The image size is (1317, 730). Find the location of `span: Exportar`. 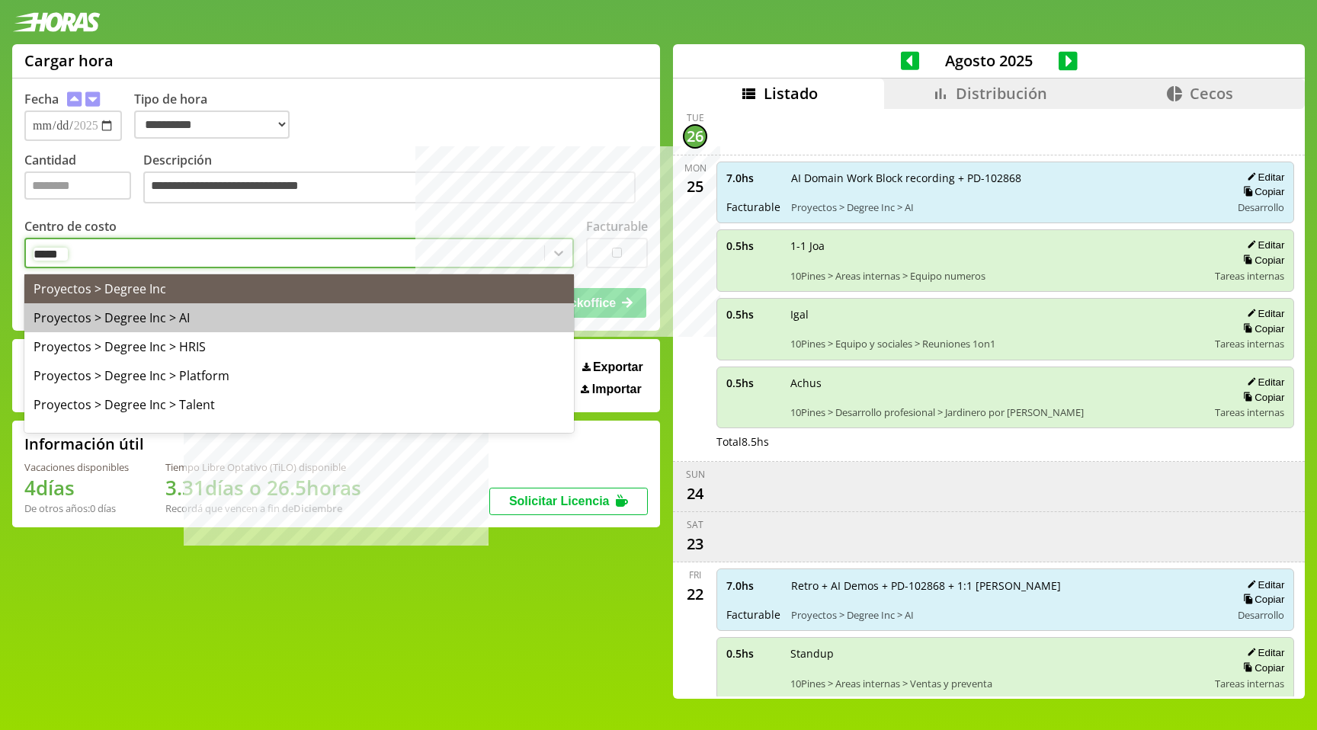

span: Exportar is located at coordinates (618, 367).